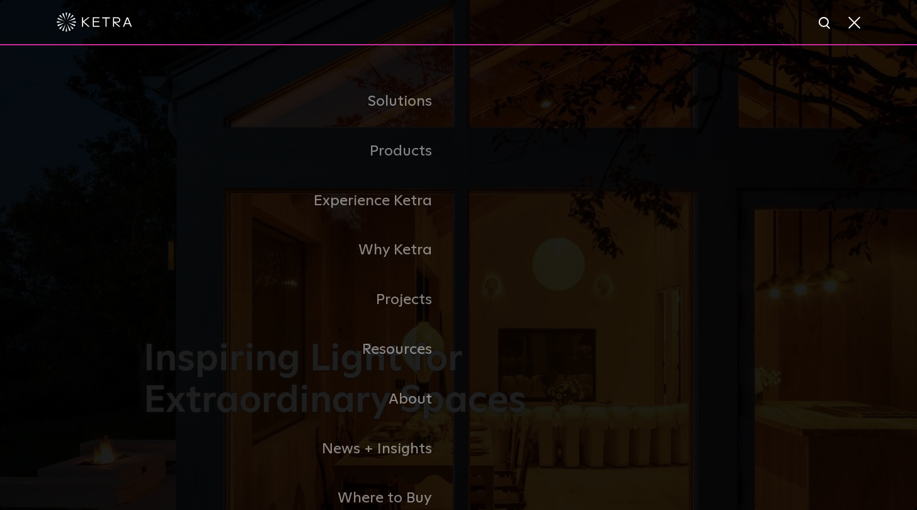 This screenshot has height=510, width=917. What do you see at coordinates (825, 23) in the screenshot?
I see `img: search icon` at bounding box center [825, 23].